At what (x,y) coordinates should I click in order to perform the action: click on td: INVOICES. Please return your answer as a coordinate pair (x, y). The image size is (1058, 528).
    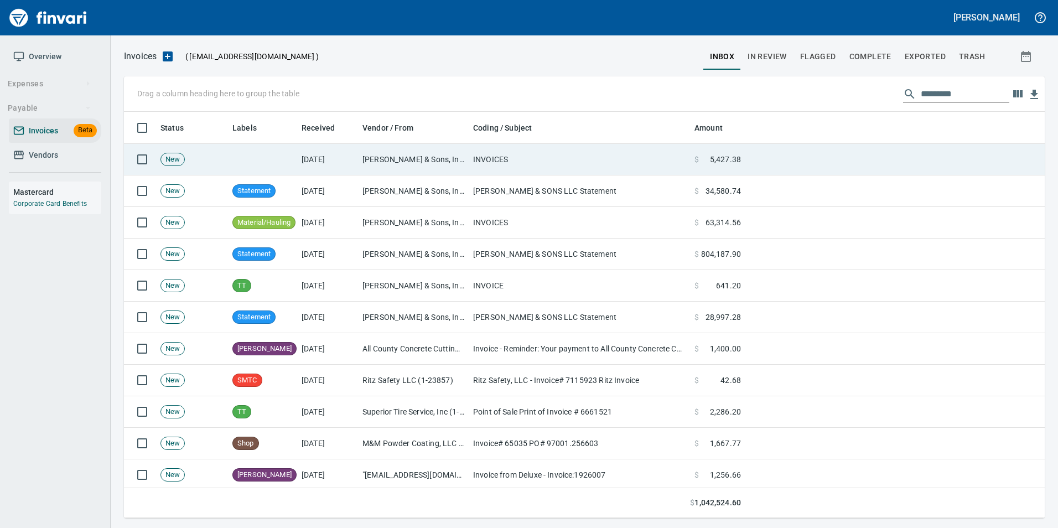
    Looking at the image, I should click on (579, 222).